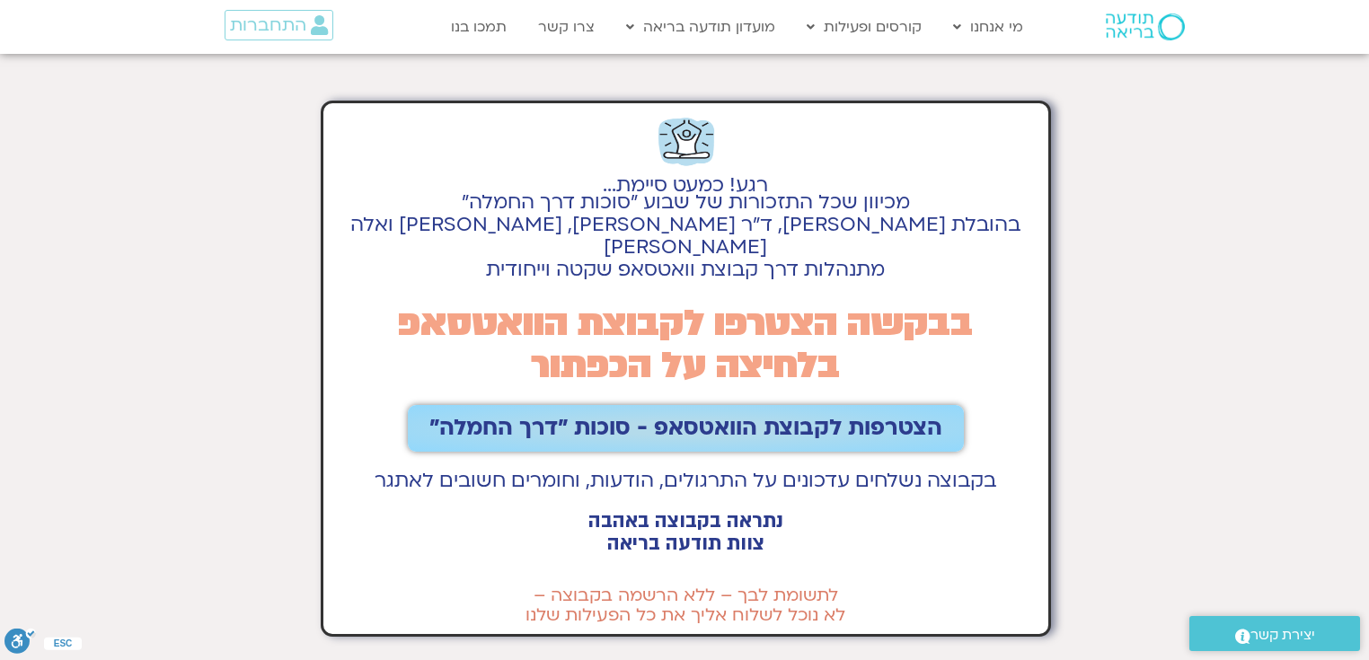  I want to click on span: התחברות, so click(268, 25).